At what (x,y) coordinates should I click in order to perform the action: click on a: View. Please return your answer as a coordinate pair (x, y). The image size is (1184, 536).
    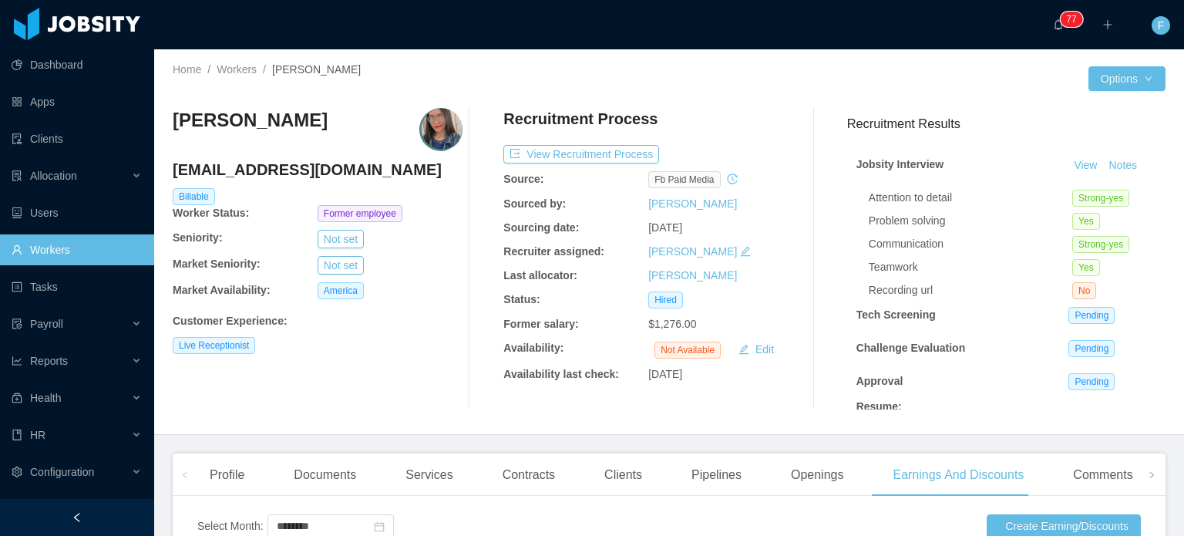
    Looking at the image, I should click on (1086, 165).